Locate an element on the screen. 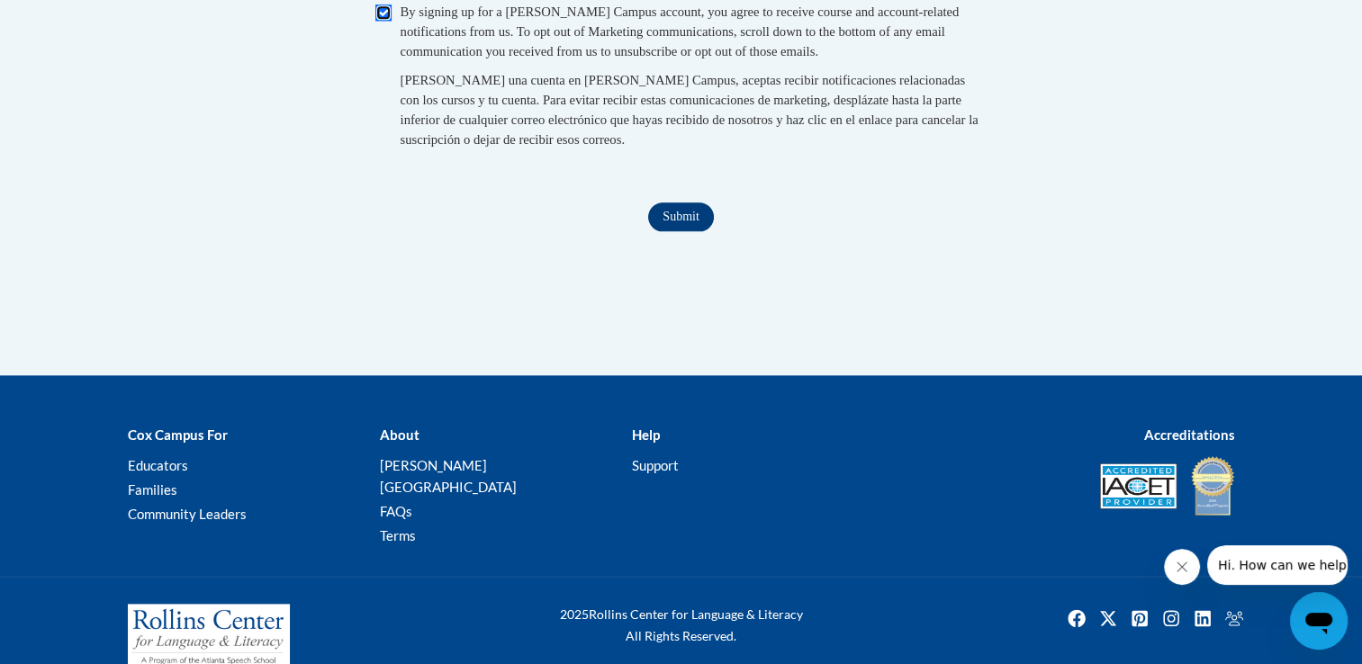 The height and width of the screenshot is (664, 1362). img: IDA® Accredited is located at coordinates (1212, 486).